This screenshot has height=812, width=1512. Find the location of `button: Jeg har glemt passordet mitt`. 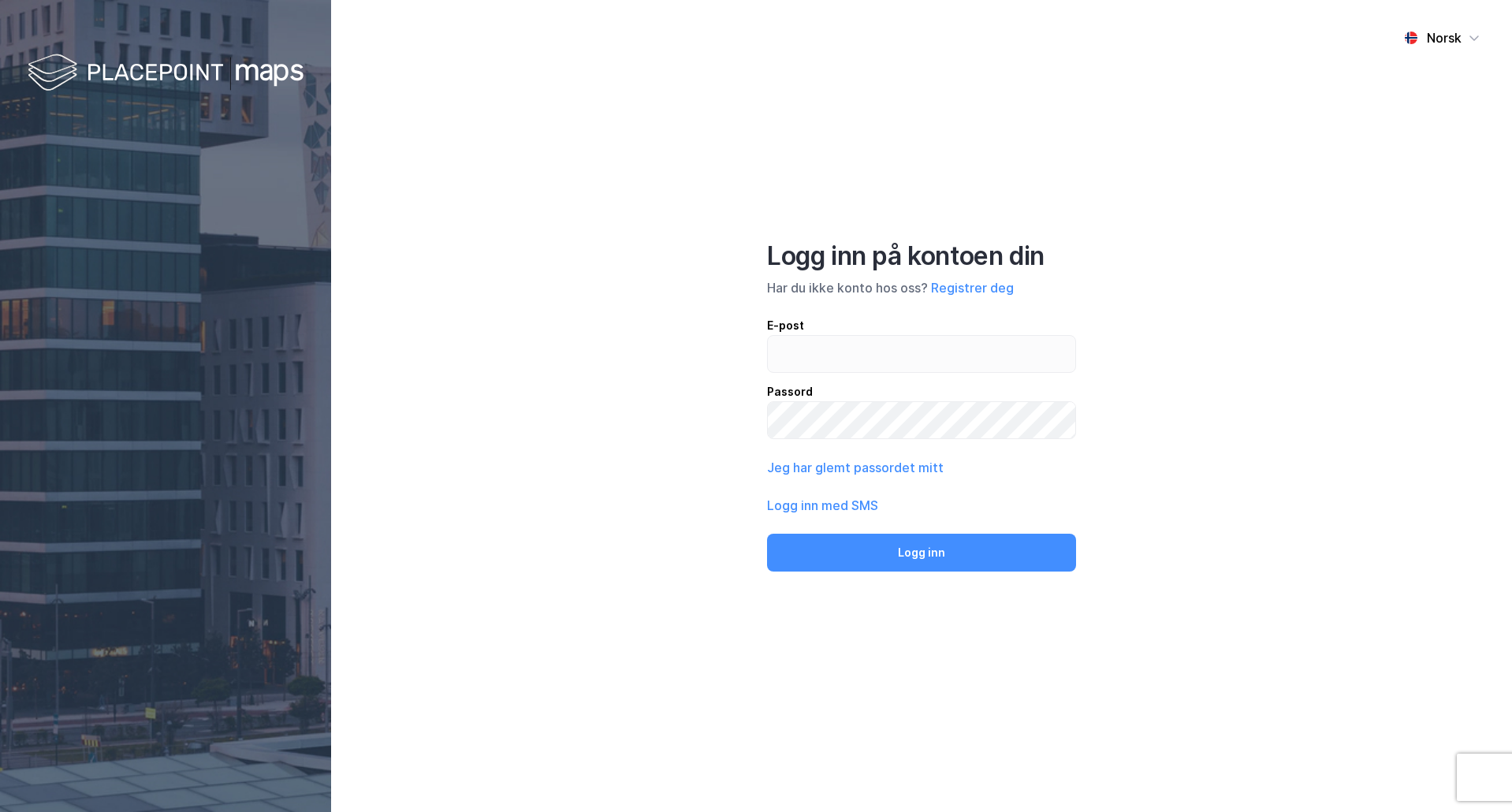

button: Jeg har glemt passordet mitt is located at coordinates (856, 468).